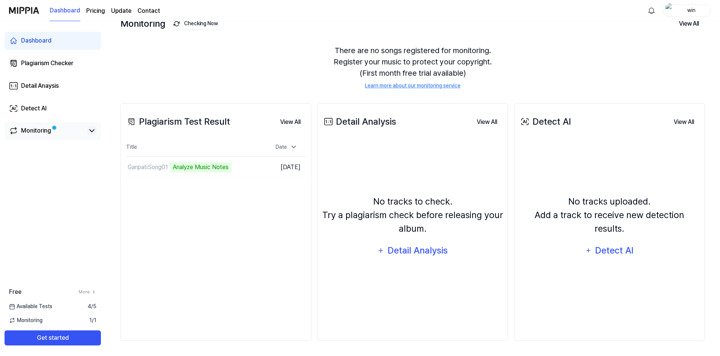 The image size is (720, 356). Describe the element at coordinates (40, 86) in the screenshot. I see `div: Detail Anaysis` at that location.